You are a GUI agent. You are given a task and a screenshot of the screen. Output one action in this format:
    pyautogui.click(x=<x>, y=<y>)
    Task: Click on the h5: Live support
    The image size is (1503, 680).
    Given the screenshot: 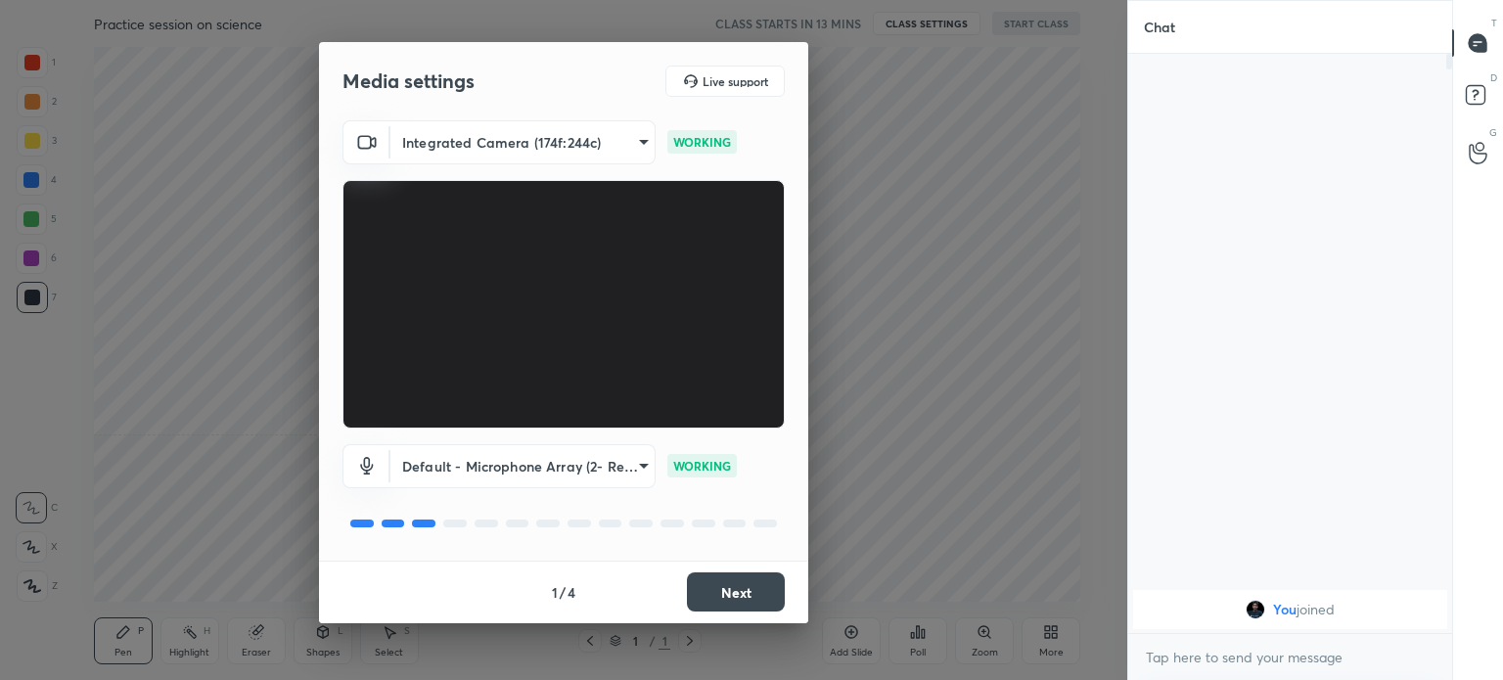 What is the action you would take?
    pyautogui.click(x=735, y=81)
    